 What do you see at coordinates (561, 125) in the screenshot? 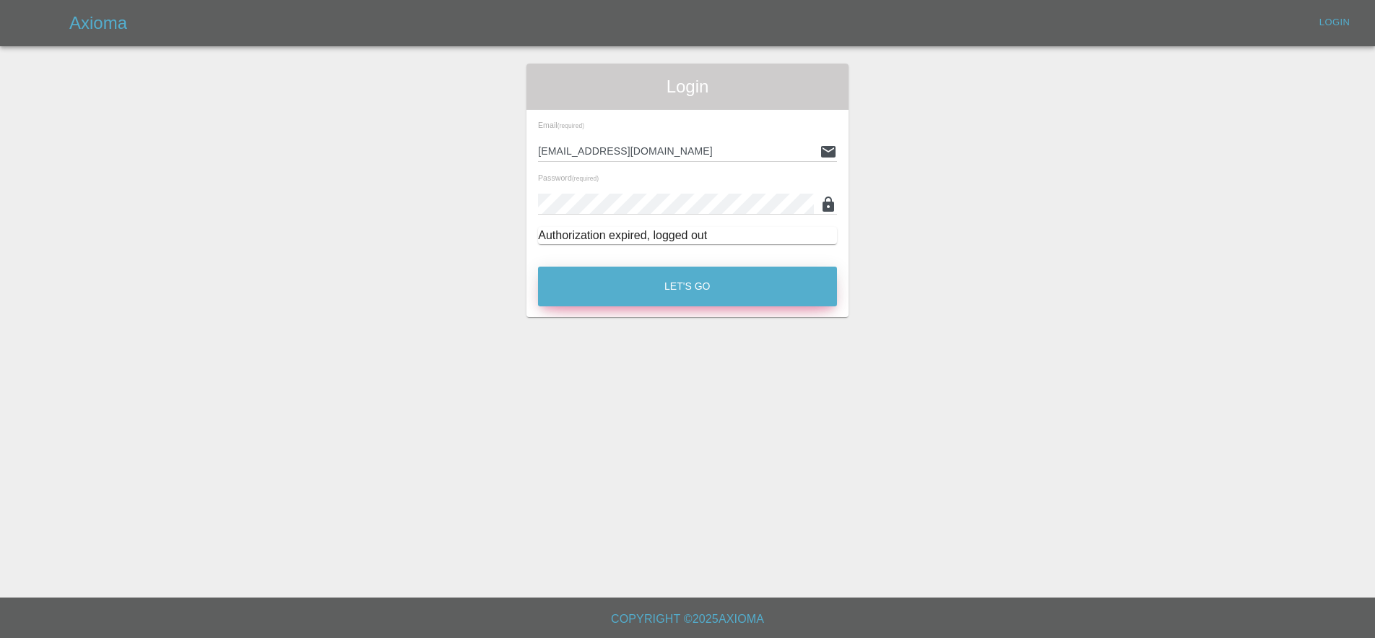
I see `span: Email` at bounding box center [561, 125].